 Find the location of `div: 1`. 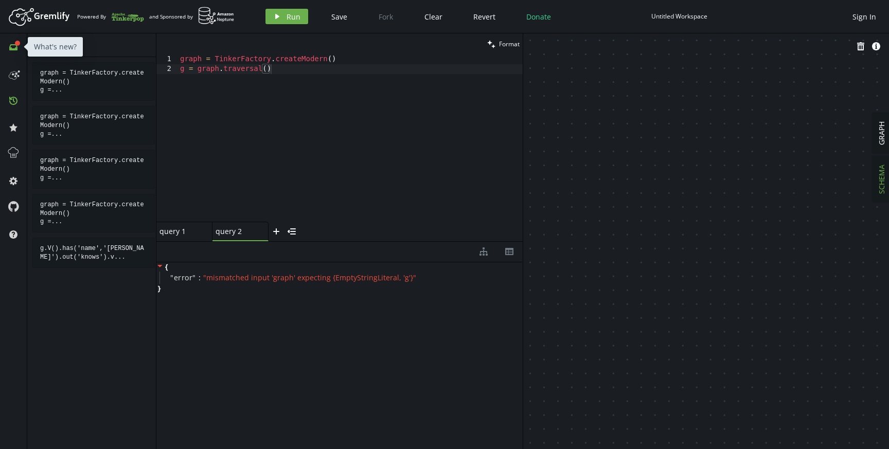

div: 1 is located at coordinates (167, 59).